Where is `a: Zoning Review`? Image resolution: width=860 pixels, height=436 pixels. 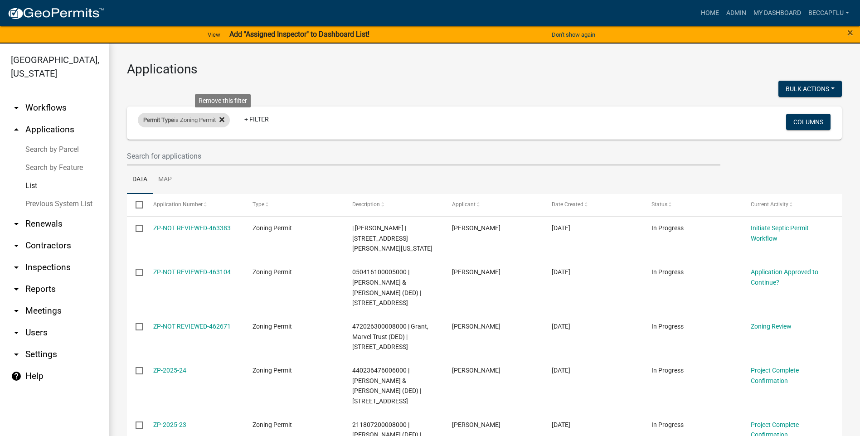 a: Zoning Review is located at coordinates (771, 326).